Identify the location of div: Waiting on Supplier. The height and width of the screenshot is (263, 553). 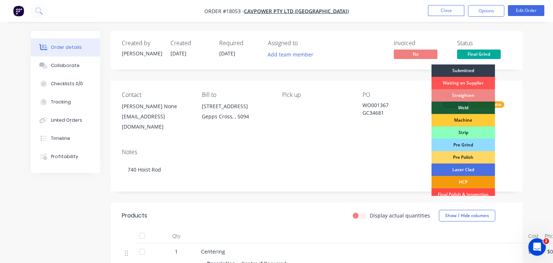
(463, 83).